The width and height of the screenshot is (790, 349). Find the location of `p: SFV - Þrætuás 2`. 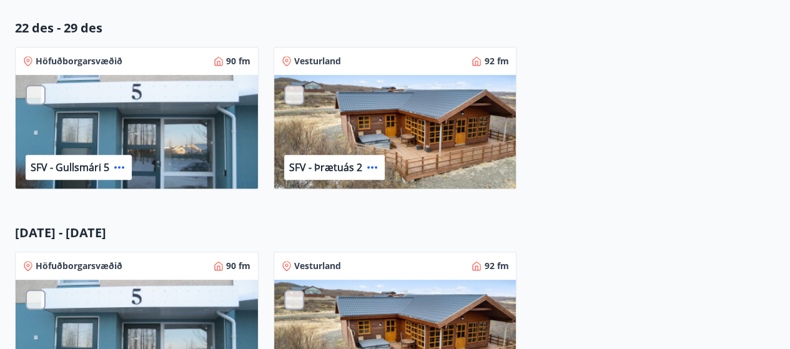

p: SFV - Þrætuás 2 is located at coordinates (325, 167).